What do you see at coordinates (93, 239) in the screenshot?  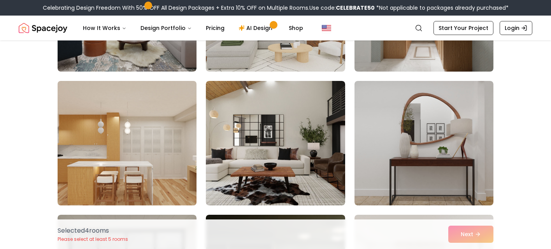 I see `p: Please select at least 5 rooms` at bounding box center [93, 239].